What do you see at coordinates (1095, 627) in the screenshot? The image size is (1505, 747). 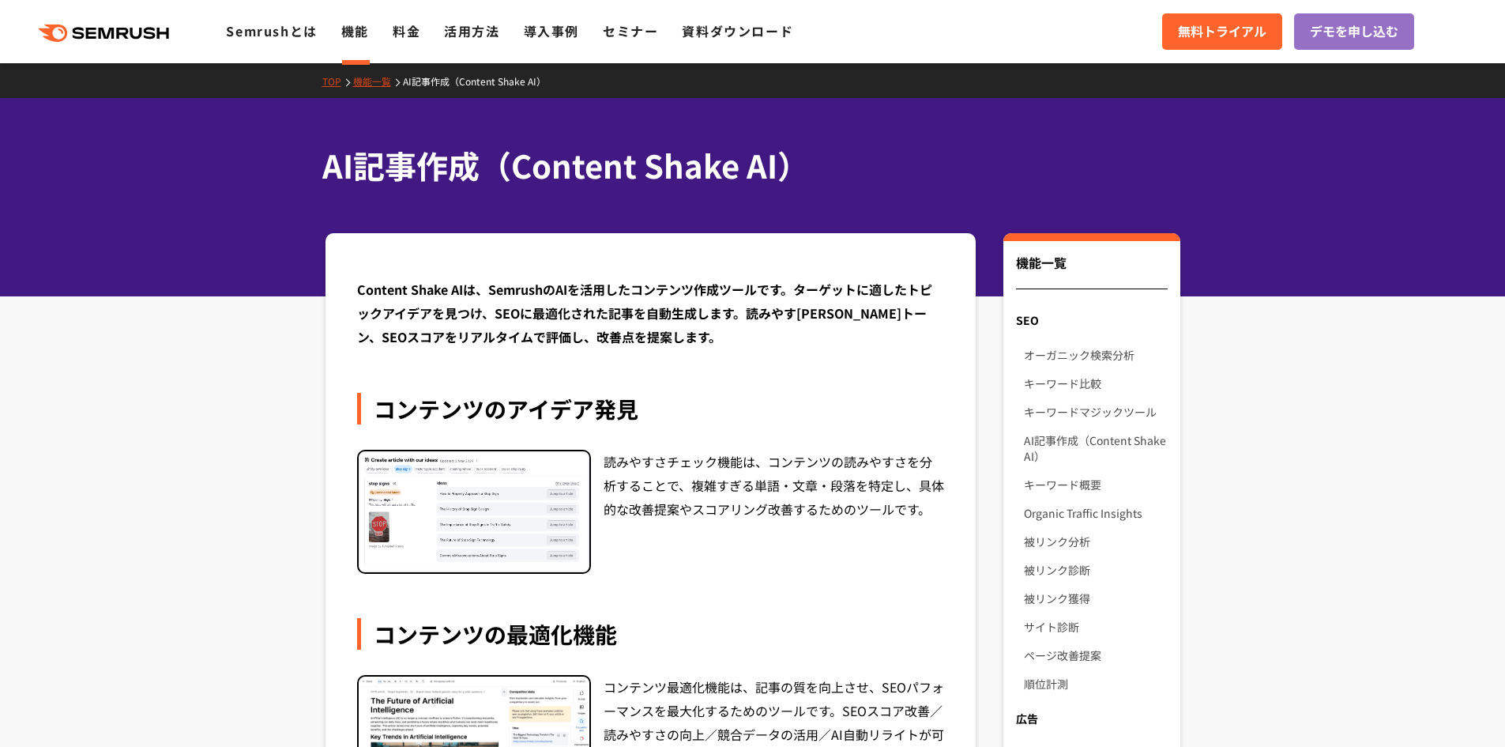 I see `a: サイト診断` at bounding box center [1095, 627].